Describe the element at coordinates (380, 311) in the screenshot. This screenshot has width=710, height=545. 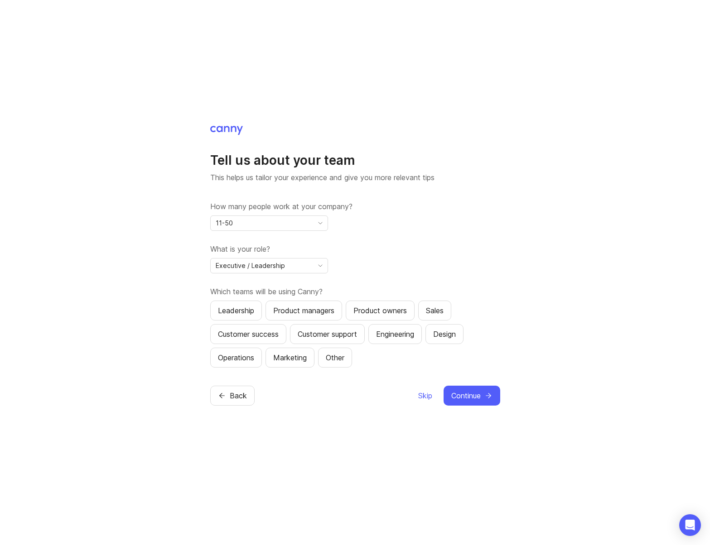
I see `div: Product owners` at that location.